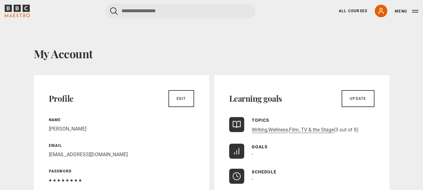  I want to click on p: , , (3 out of 8), so click(305, 130).